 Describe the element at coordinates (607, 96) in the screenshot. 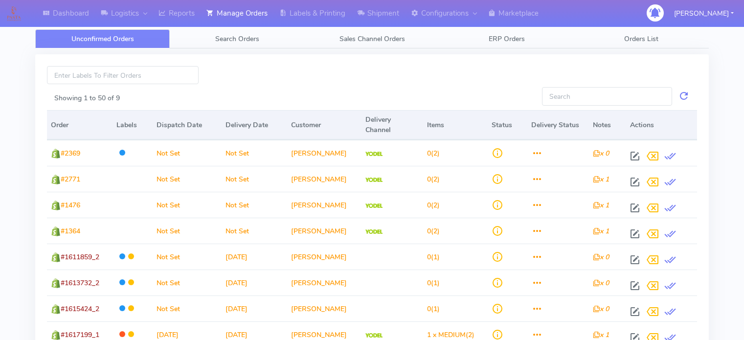

I see `input: Search` at that location.